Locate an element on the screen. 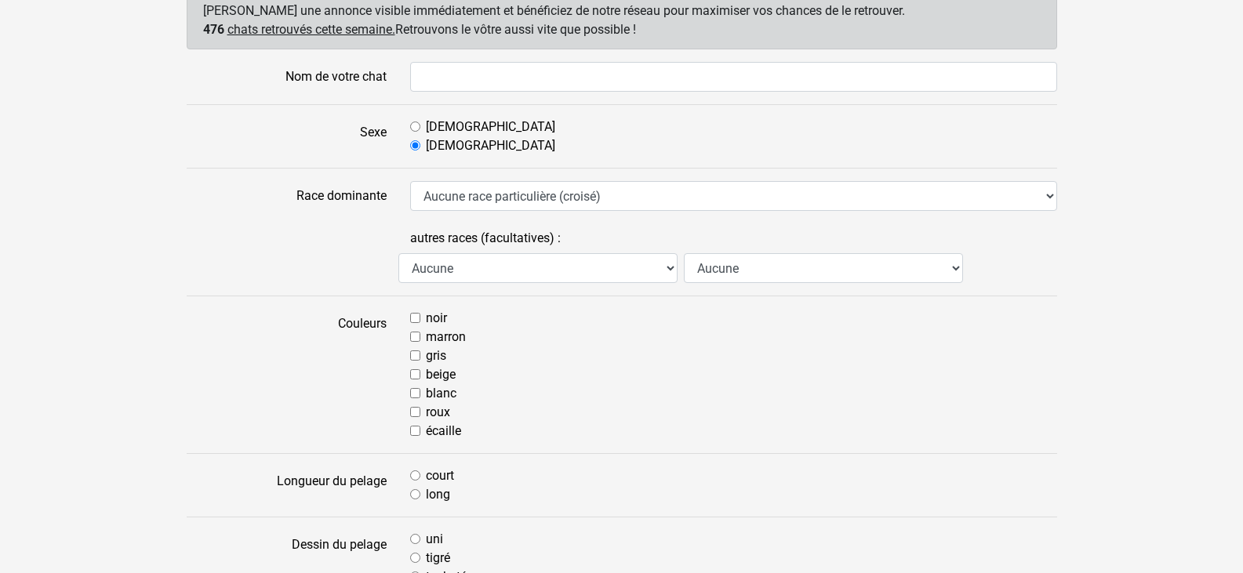  label: uni is located at coordinates (434, 539).